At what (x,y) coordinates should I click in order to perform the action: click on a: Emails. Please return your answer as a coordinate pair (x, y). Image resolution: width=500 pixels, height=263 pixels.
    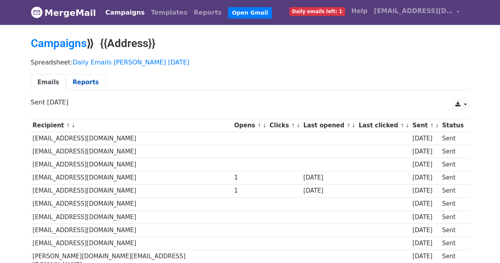
    Looking at the image, I should click on (48, 82).